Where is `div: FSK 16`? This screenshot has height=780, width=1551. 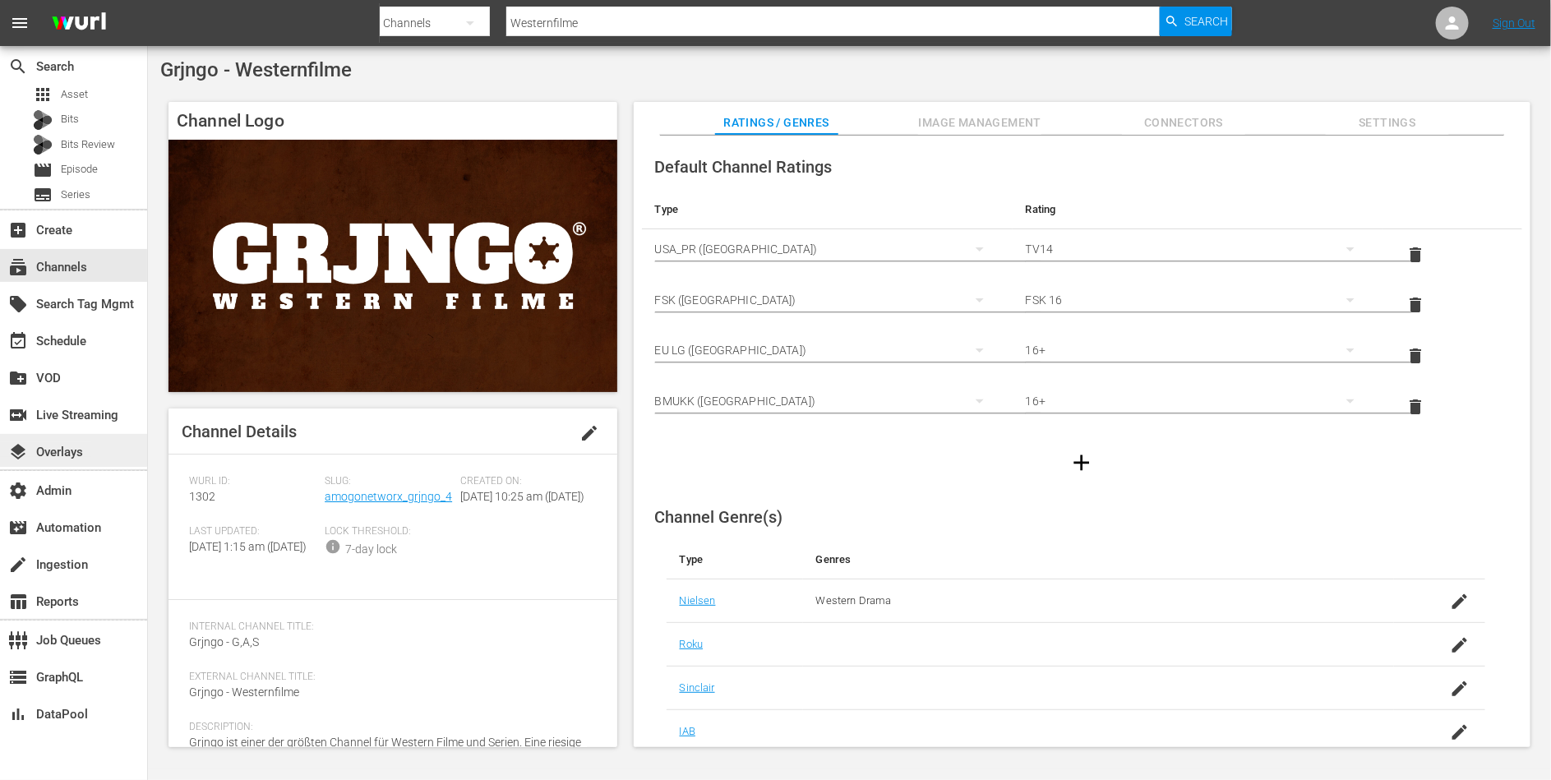
div: FSK 16 is located at coordinates (1197, 300).